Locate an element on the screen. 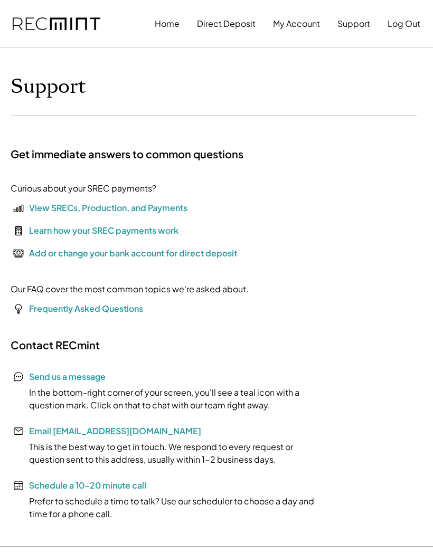 The image size is (433, 554). font: Frequently Asked Questions is located at coordinates (86, 308).